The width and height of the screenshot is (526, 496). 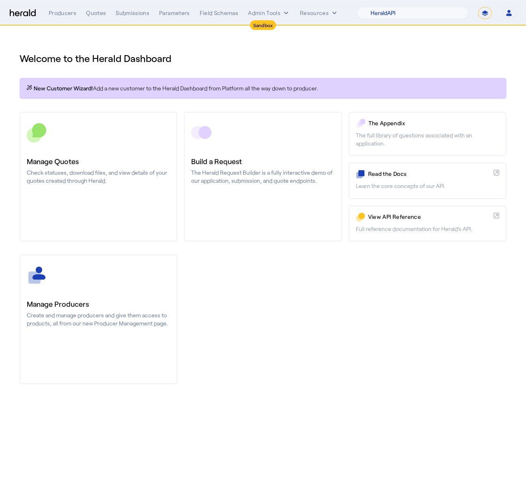 What do you see at coordinates (427, 229) in the screenshot?
I see `p: Full reference documentation for Herald's API.` at bounding box center [427, 229].